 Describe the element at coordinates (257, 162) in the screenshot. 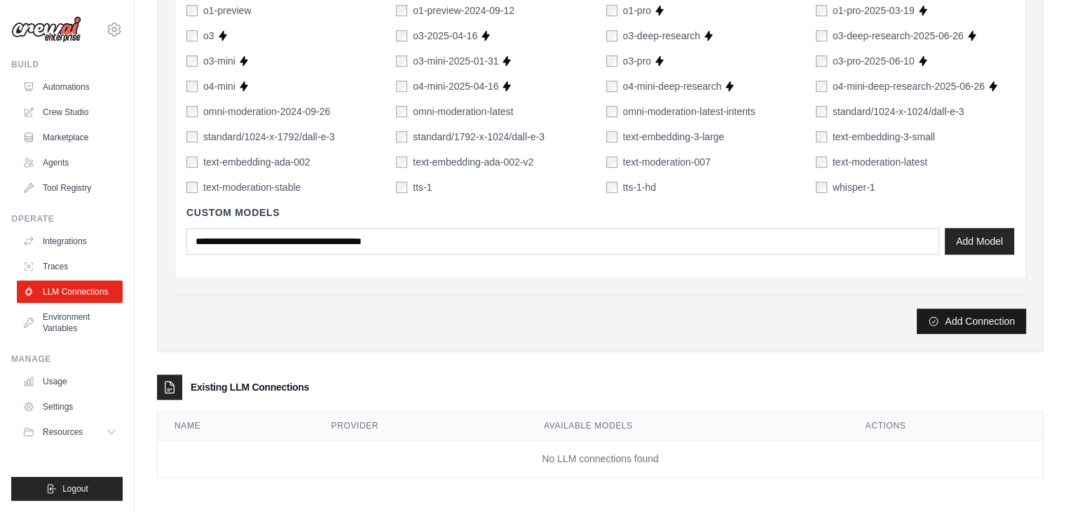

I see `label: text-embedding-ada-002` at that location.